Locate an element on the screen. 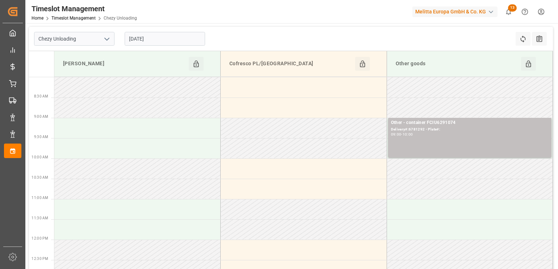  a: Timeslot Management is located at coordinates (74, 18).